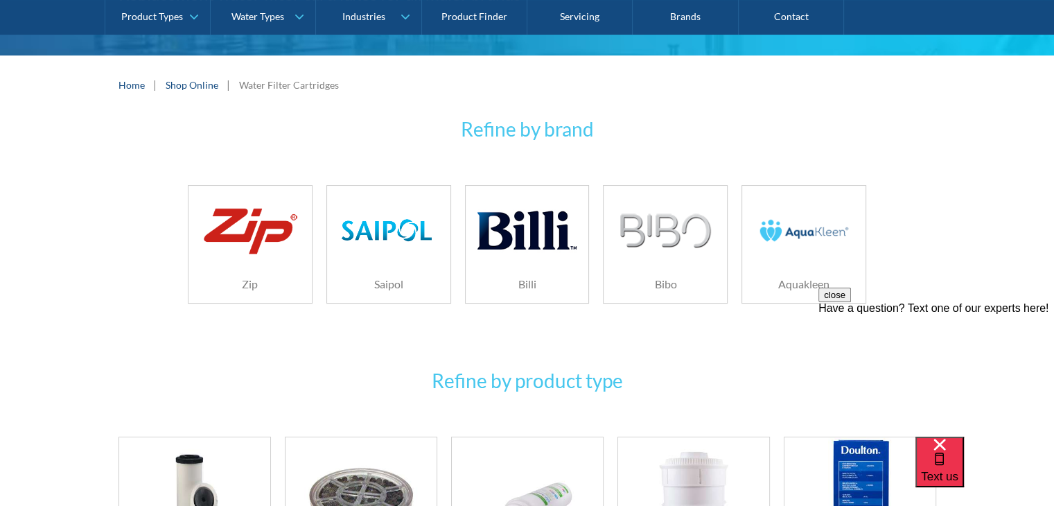  Describe the element at coordinates (192, 85) in the screenshot. I see `a: Shop Online` at that location.